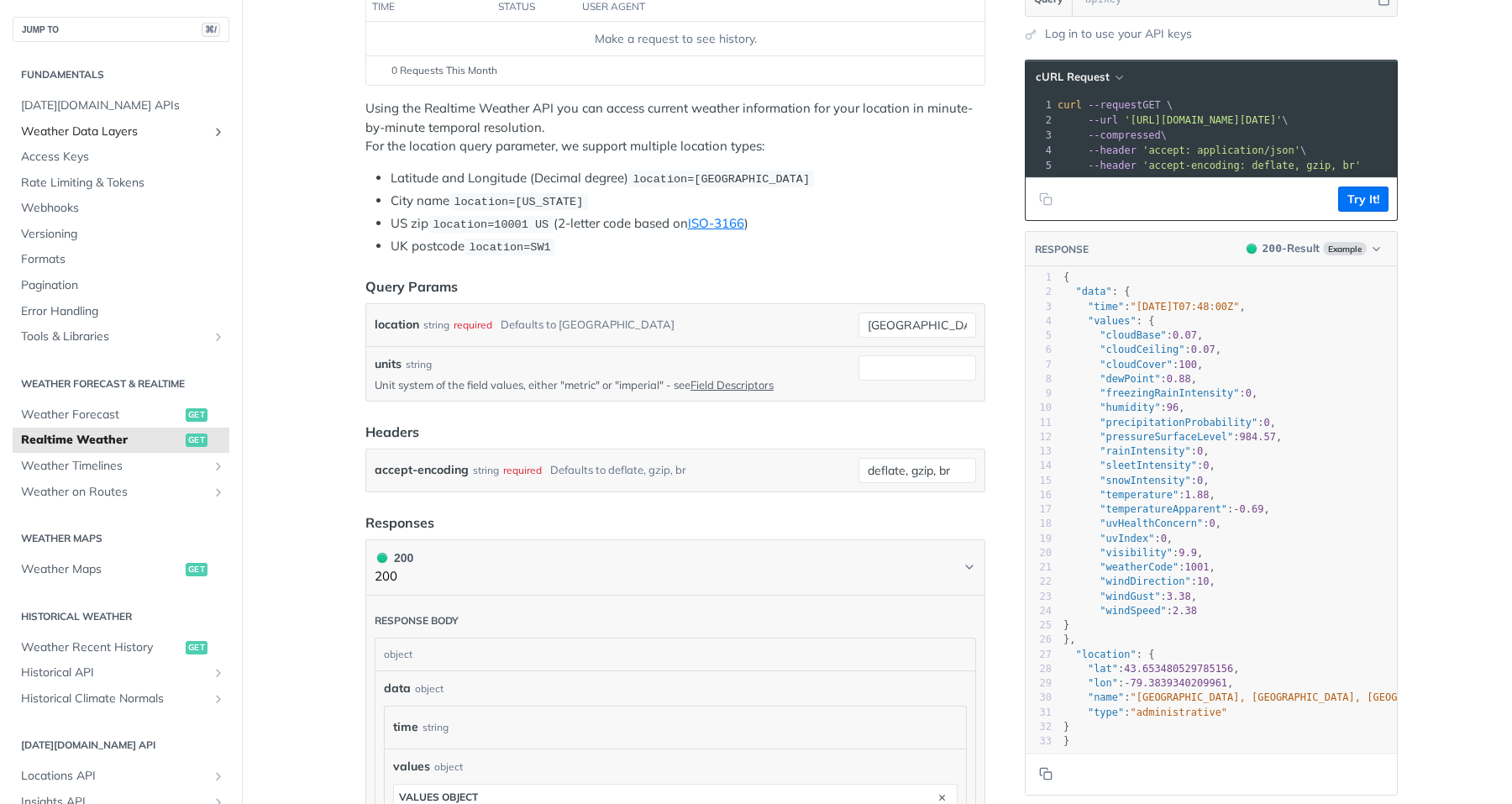  I want to click on span: data, so click(398, 688).